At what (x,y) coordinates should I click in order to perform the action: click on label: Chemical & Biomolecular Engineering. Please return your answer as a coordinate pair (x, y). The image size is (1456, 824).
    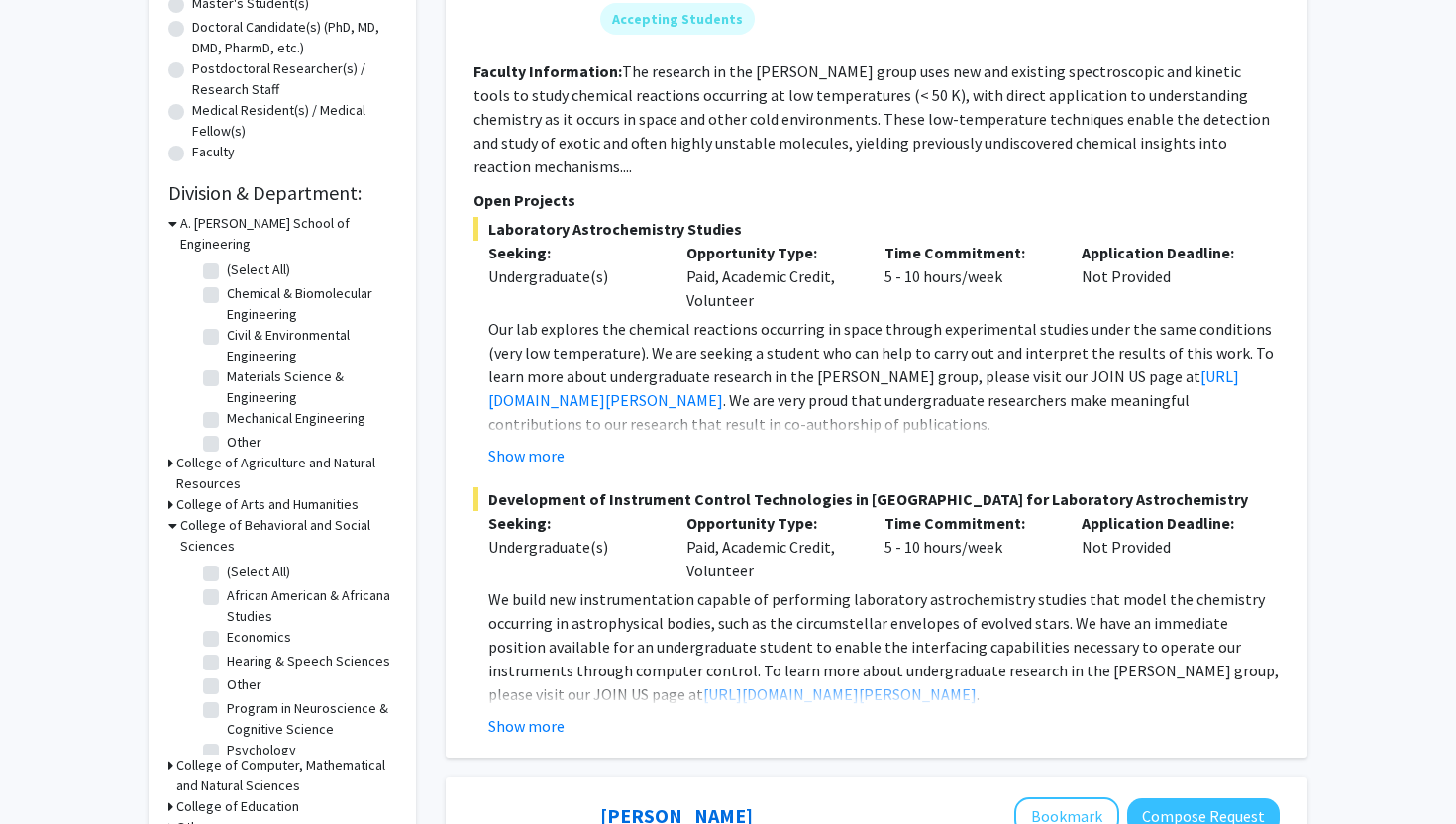
    Looking at the image, I should click on (309, 304).